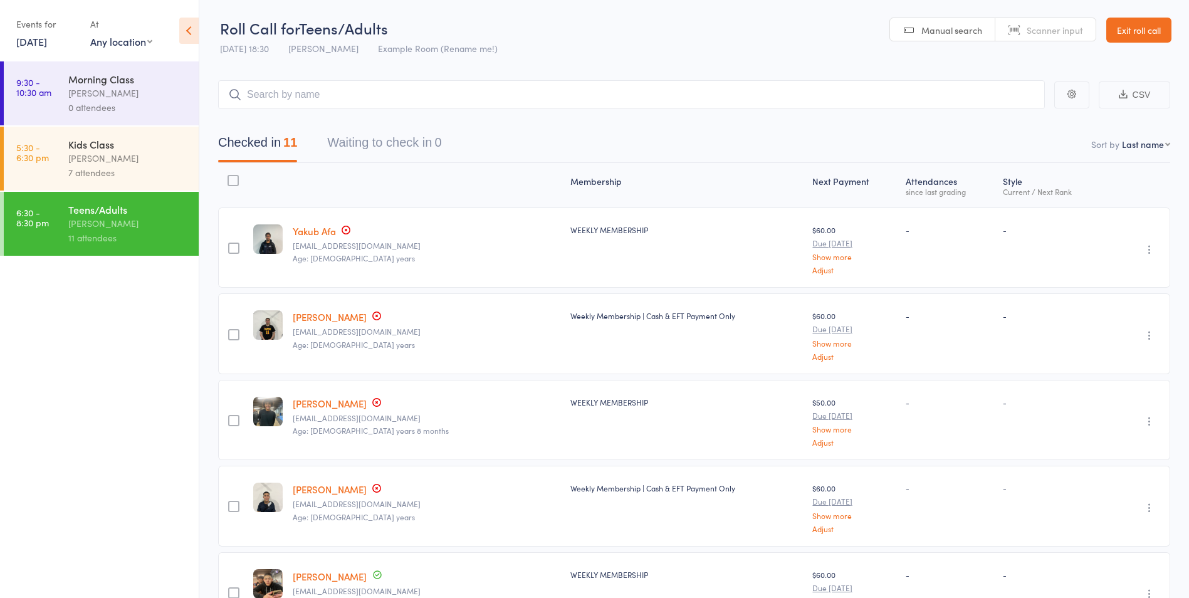  What do you see at coordinates (384, 145) in the screenshot?
I see `button: Waiting to check in0` at bounding box center [384, 145].